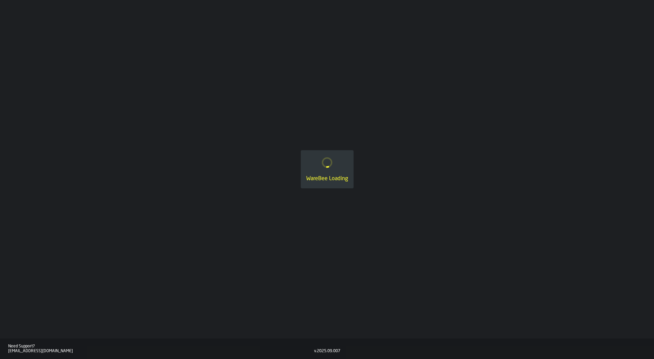 The image size is (654, 359). I want to click on div: v., so click(315, 351).